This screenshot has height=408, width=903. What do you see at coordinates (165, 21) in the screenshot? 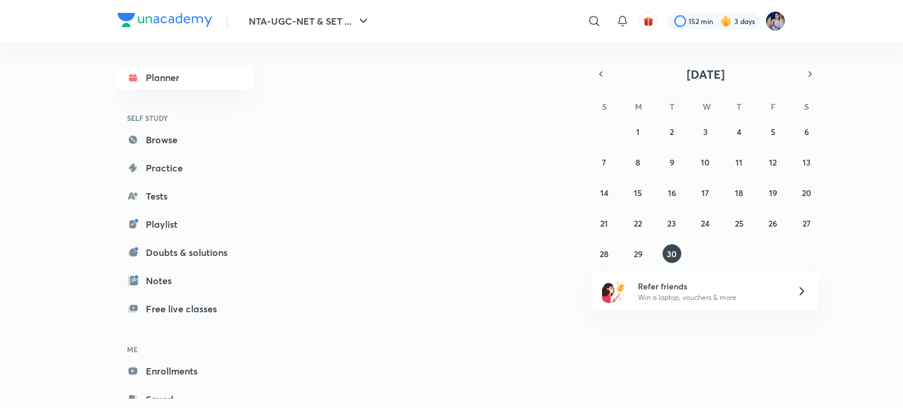
I see `a: Company Logo` at bounding box center [165, 21].